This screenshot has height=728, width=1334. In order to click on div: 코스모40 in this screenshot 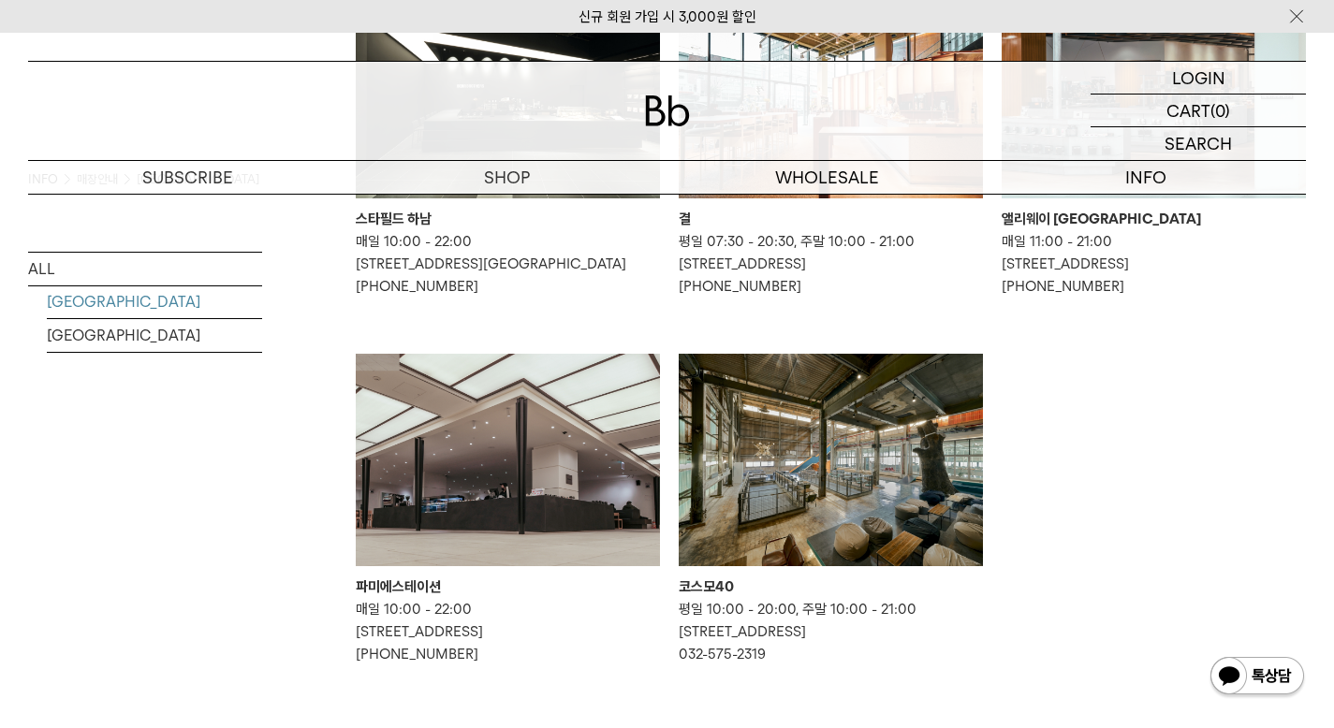, I will do `click(830, 587)`.